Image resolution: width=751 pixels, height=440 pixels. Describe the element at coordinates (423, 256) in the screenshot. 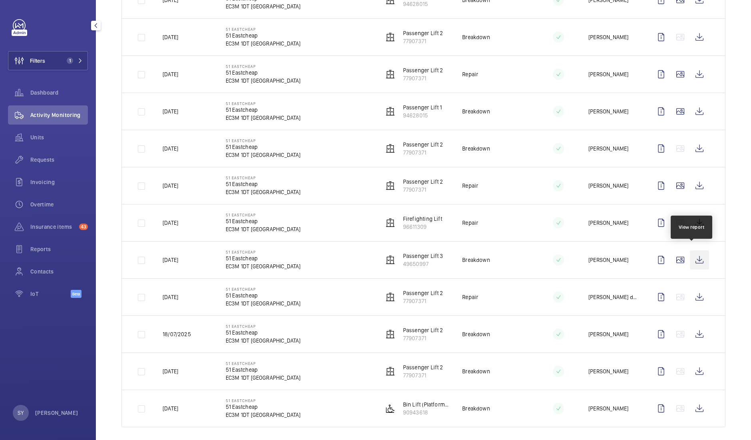

I see `p: Passenger Lift 3` at that location.